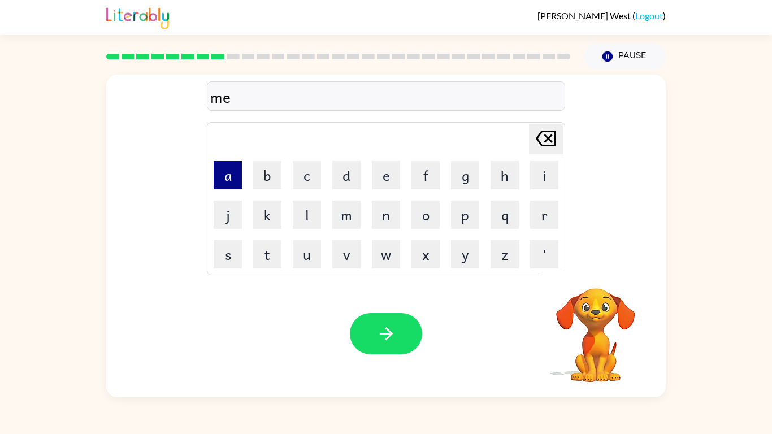  I want to click on button: w, so click(386, 254).